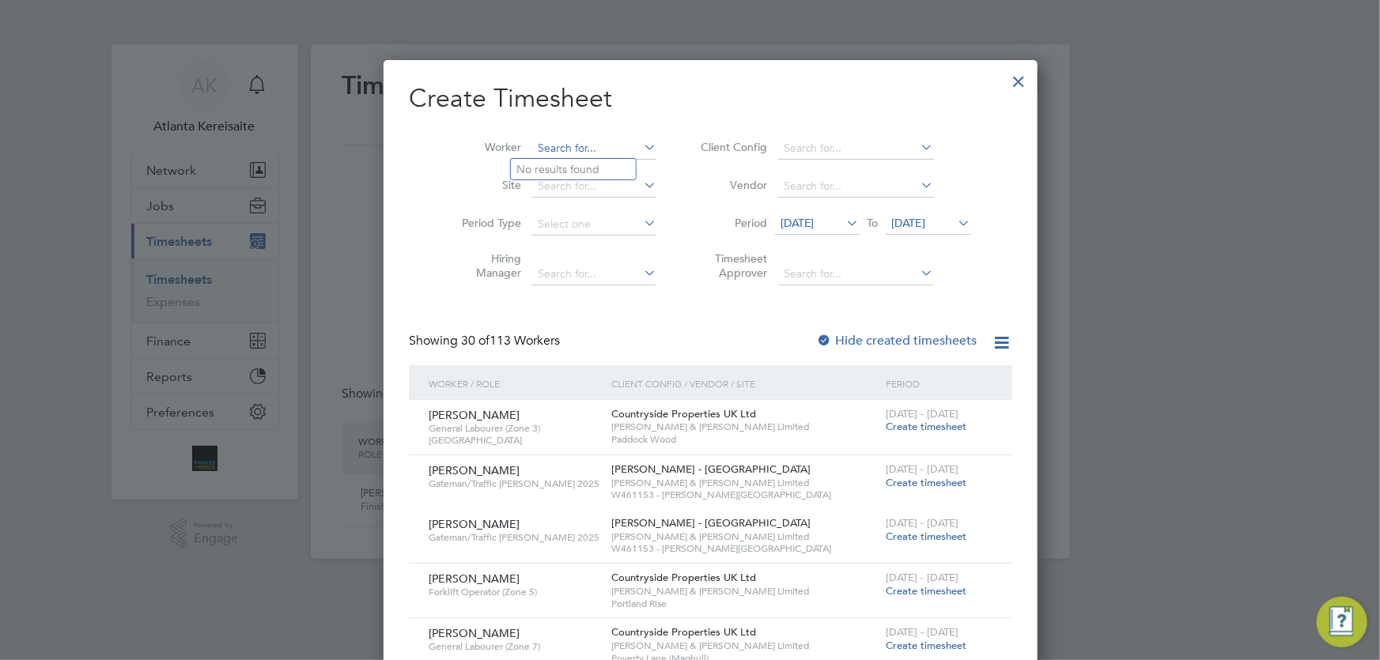  I want to click on label: Vendor, so click(732, 185).